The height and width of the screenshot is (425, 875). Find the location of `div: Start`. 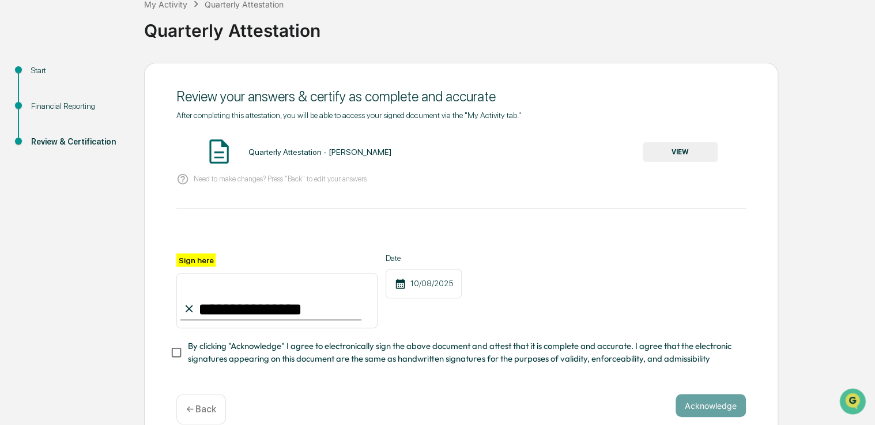

div: Start is located at coordinates (78, 70).